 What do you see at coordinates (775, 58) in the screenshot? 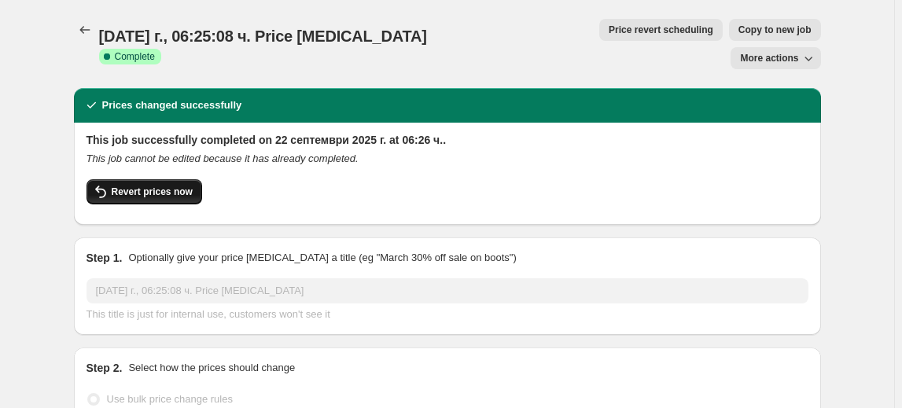
I see `button: More actions` at bounding box center [775, 58].